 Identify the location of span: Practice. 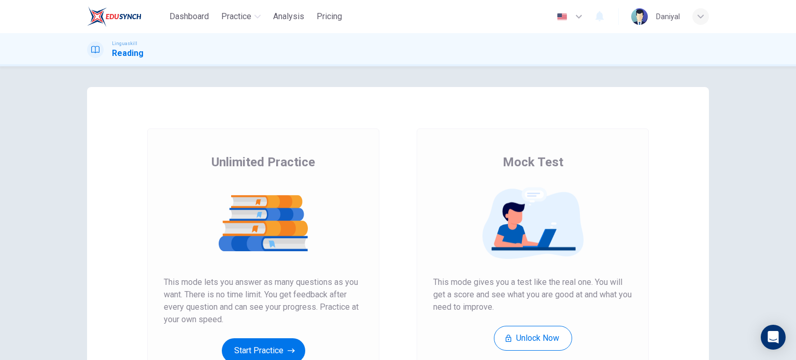
(236, 17).